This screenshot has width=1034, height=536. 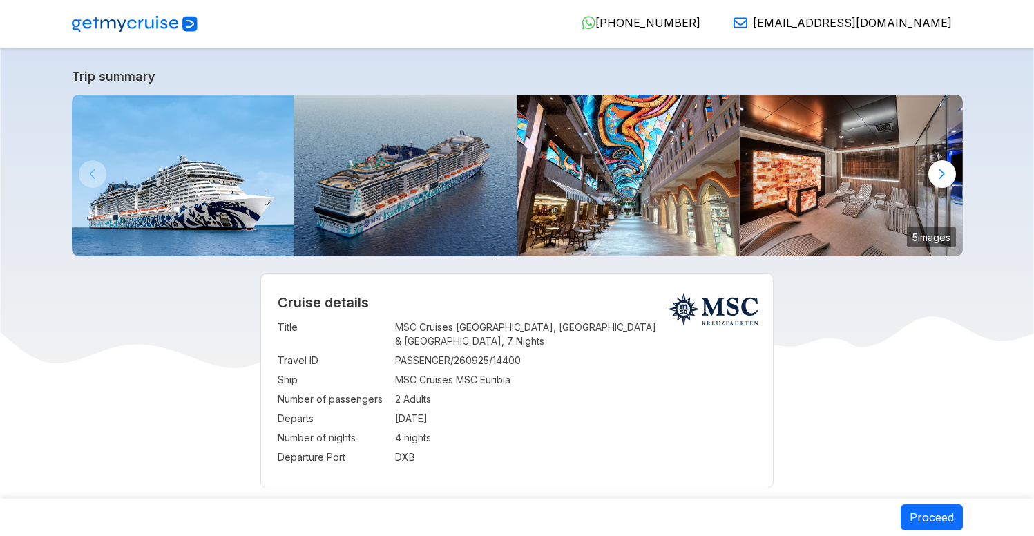 What do you see at coordinates (333, 457) in the screenshot?
I see `td: Departure Port` at bounding box center [333, 457].